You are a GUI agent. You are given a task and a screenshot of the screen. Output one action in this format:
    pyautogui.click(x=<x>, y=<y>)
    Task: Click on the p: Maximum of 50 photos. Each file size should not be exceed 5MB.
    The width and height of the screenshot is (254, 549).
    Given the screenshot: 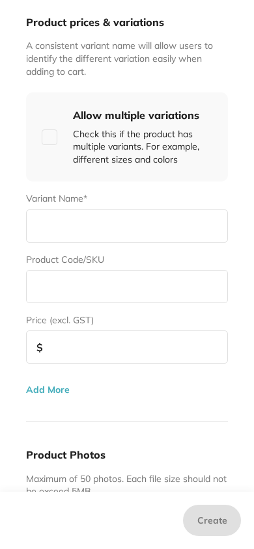 What is the action you would take?
    pyautogui.click(x=127, y=485)
    